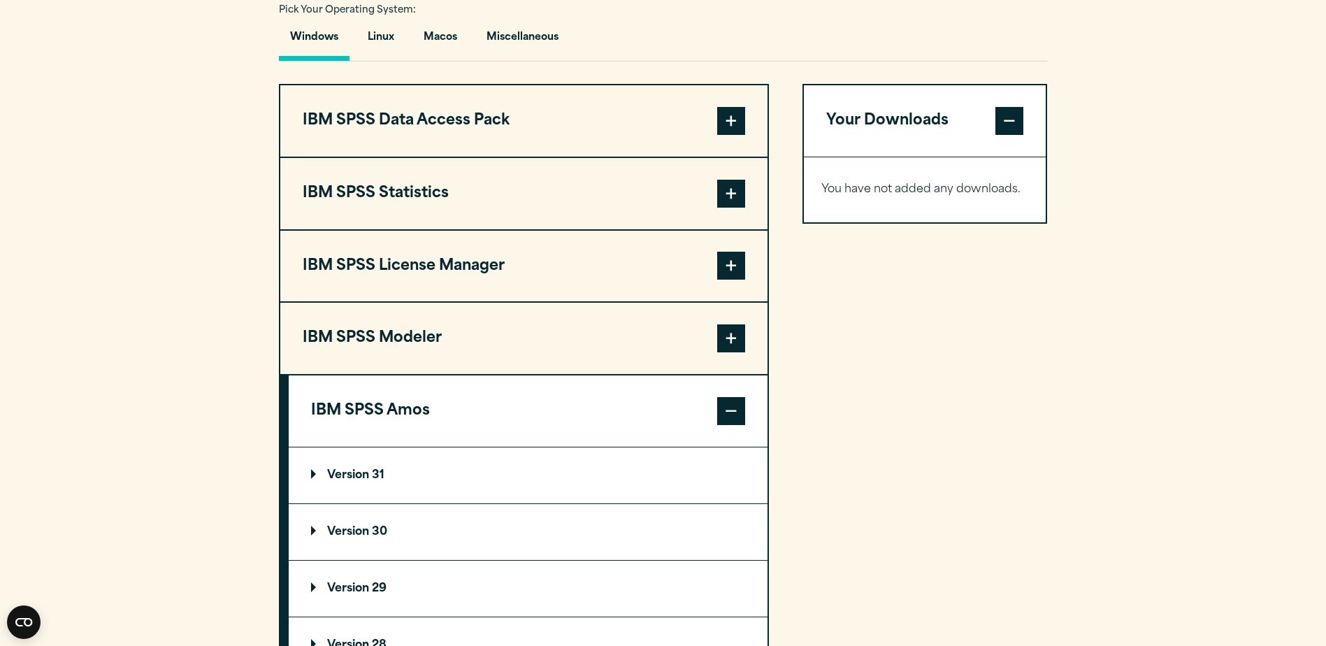  What do you see at coordinates (528, 475) in the screenshot?
I see `summary: Version 31` at bounding box center [528, 475].